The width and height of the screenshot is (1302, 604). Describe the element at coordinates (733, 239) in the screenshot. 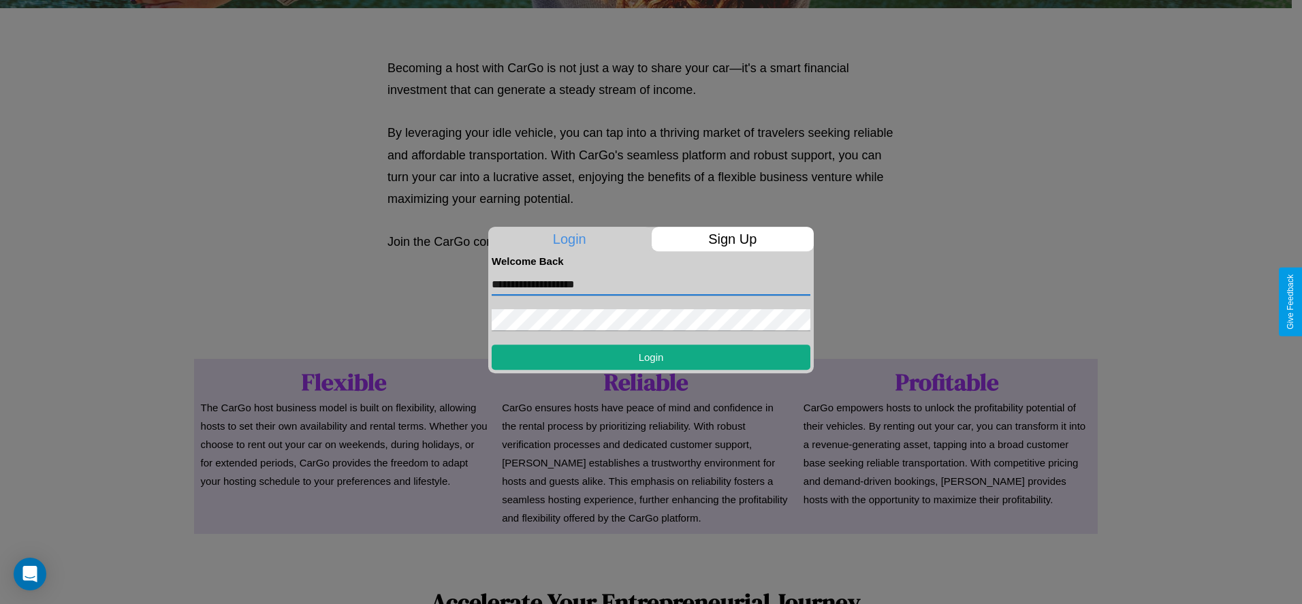

I see `p: Sign Up` at that location.